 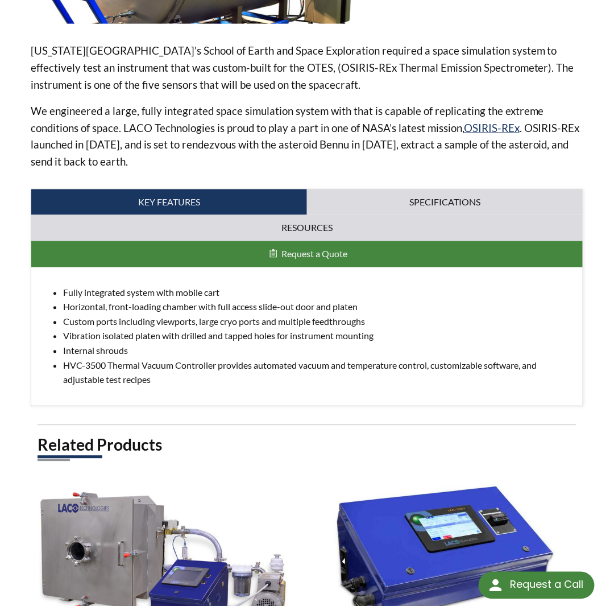 What do you see at coordinates (318, 336) in the screenshot?
I see `li: Vibration isolated platen with drilled and tapped holes for instrument mounting` at bounding box center [318, 336].